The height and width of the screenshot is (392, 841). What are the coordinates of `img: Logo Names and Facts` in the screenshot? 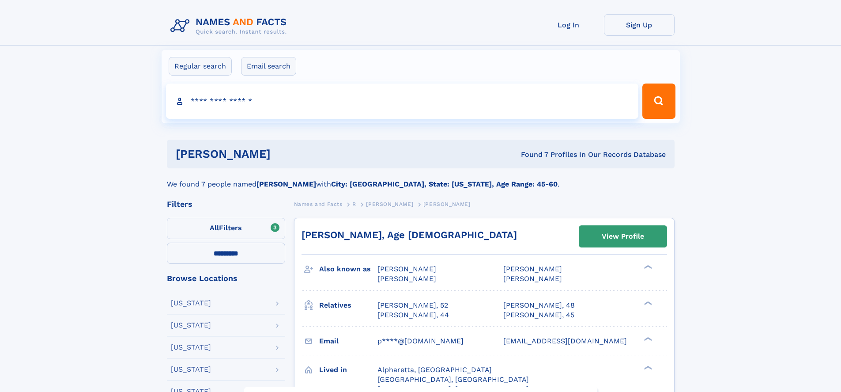 It's located at (230, 26).